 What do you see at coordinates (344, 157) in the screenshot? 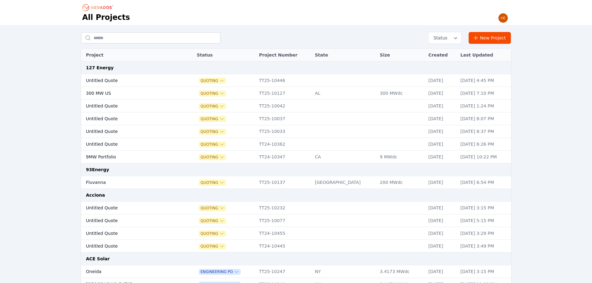
I see `td: CA` at bounding box center [344, 157].